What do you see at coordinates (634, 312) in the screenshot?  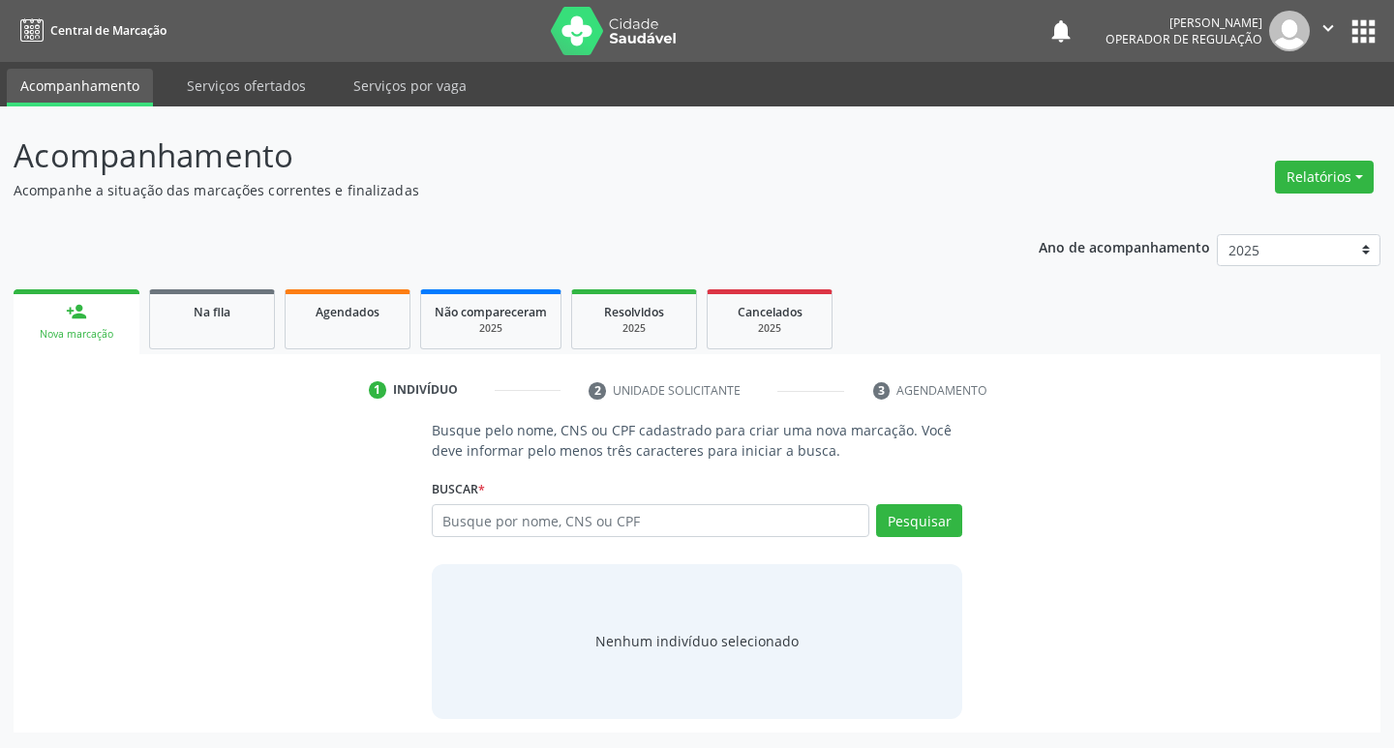 I see `span: Resolvidos` at bounding box center [634, 312].